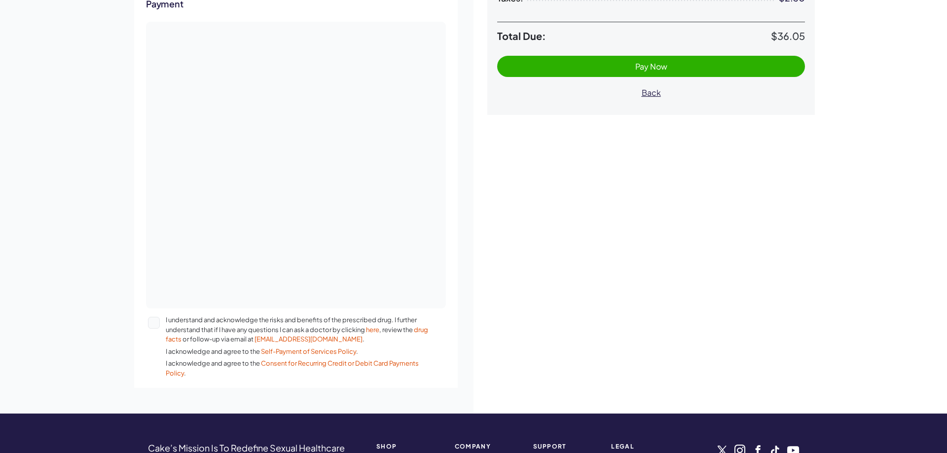 The height and width of the screenshot is (453, 947). I want to click on button: Pay Now, so click(651, 66).